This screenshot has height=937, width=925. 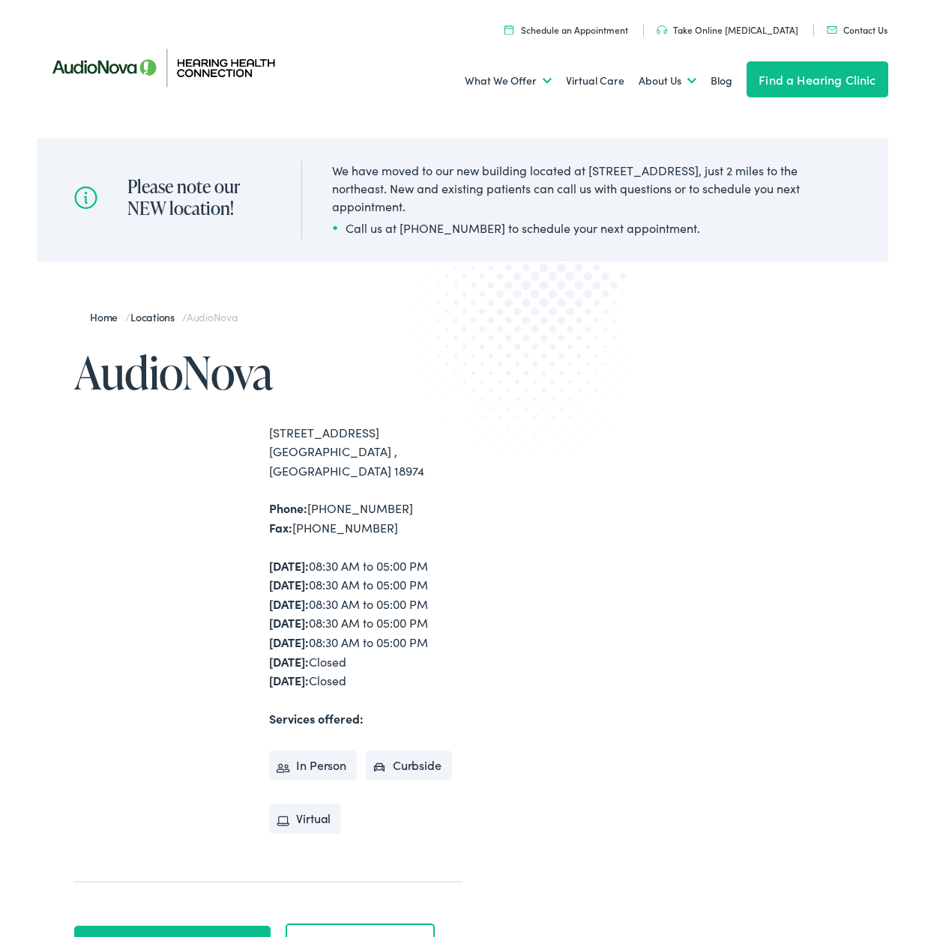 What do you see at coordinates (366, 623) in the screenshot?
I see `div: 08:30 AM to 05:00 PM 08:30 AM to 05:00 PM 08:30 AM to 05:00 PM 08:30 AM to 05:00 PM 08:30 AM to 0...` at bounding box center [366, 623].